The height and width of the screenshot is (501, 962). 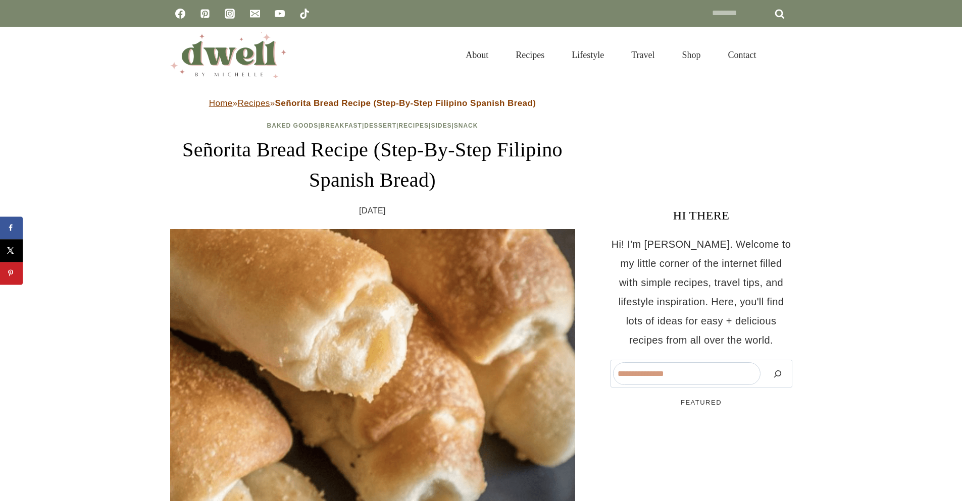 What do you see at coordinates (280, 14) in the screenshot?
I see `a: YouTube` at bounding box center [280, 14].